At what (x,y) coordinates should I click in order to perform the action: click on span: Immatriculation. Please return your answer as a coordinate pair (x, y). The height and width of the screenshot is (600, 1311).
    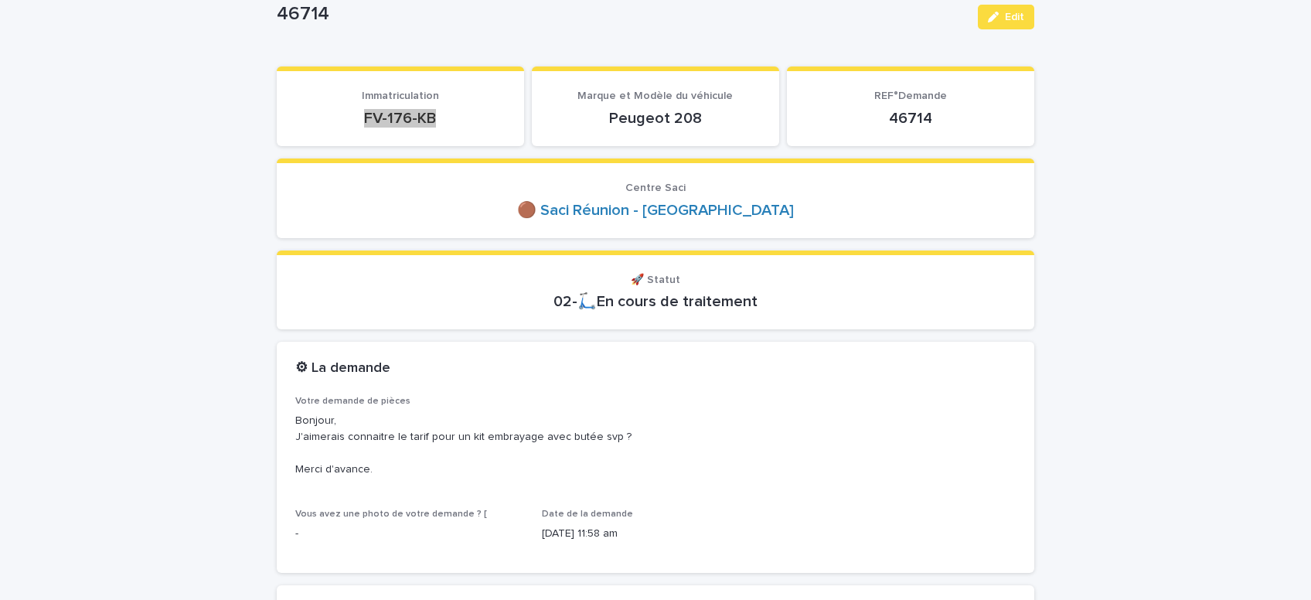
    Looking at the image, I should click on (400, 96).